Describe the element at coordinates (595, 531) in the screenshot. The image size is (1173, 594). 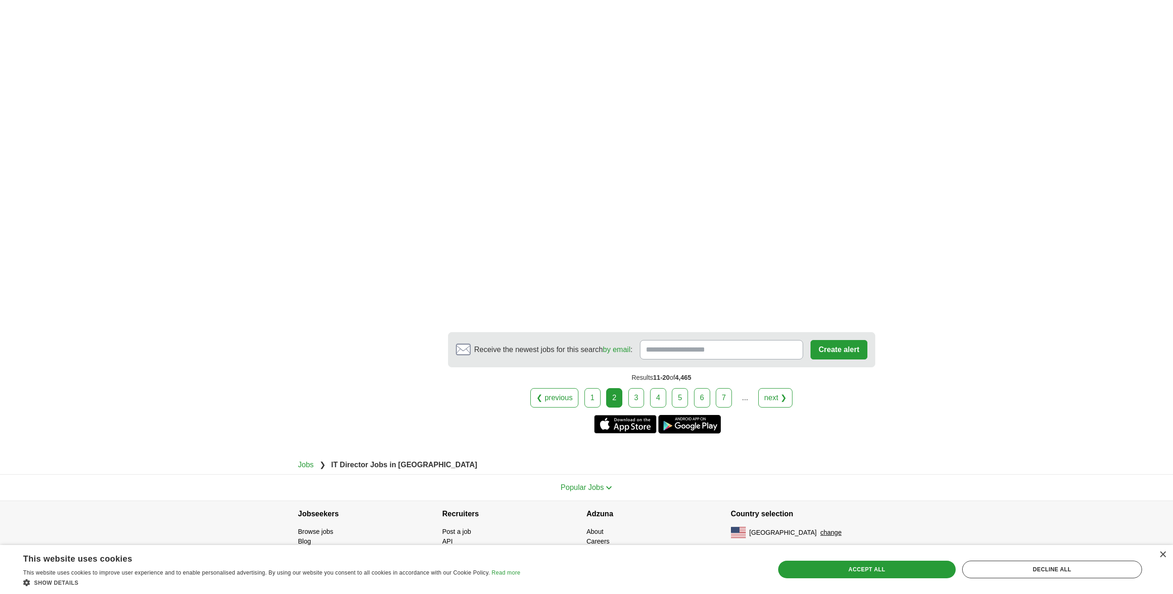
I see `a: About` at that location.